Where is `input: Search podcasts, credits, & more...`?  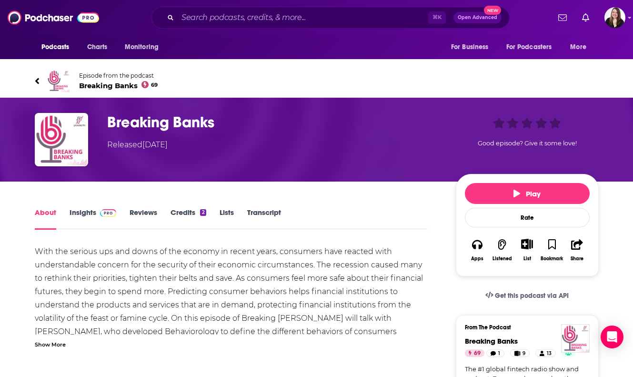 input: Search podcasts, credits, & more... is located at coordinates (303, 18).